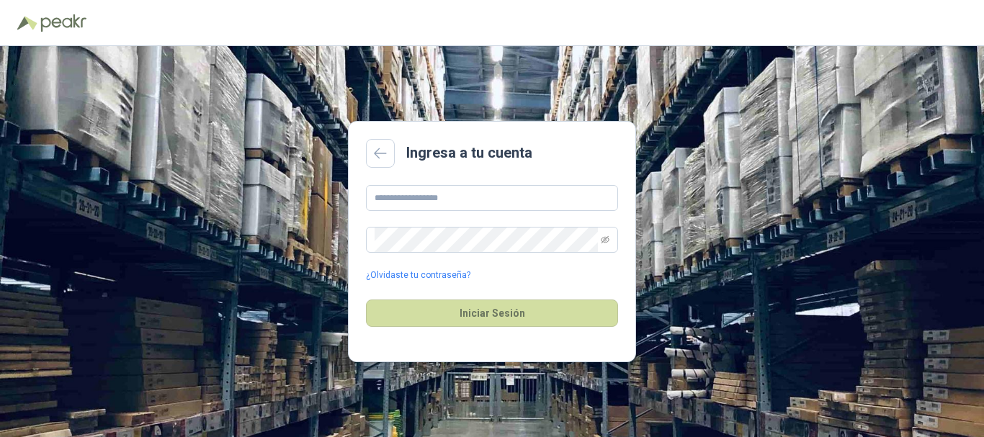  Describe the element at coordinates (63, 23) in the screenshot. I see `img: Peakr` at that location.